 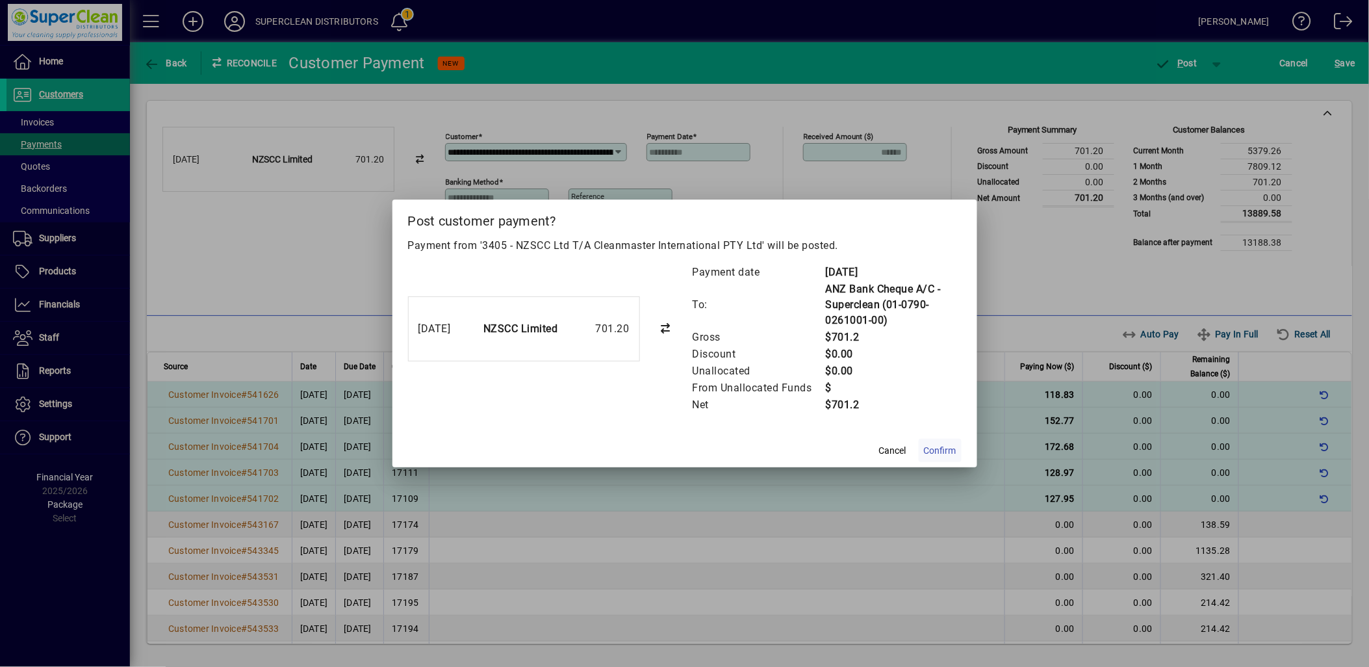 I want to click on p: Payment from '3405 - NZSCC Ltd T/A Cleanmaster International PTY Ltd' will be posted., so click(x=685, y=246).